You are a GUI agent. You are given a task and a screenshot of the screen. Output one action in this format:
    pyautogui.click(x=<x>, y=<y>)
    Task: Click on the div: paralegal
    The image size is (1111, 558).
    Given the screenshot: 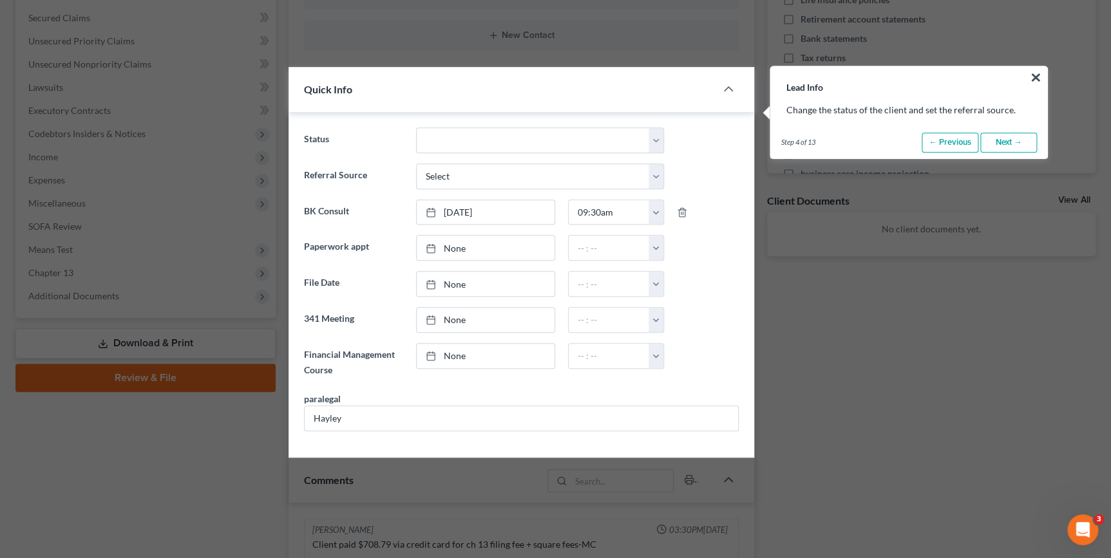 What is the action you would take?
    pyautogui.click(x=322, y=399)
    